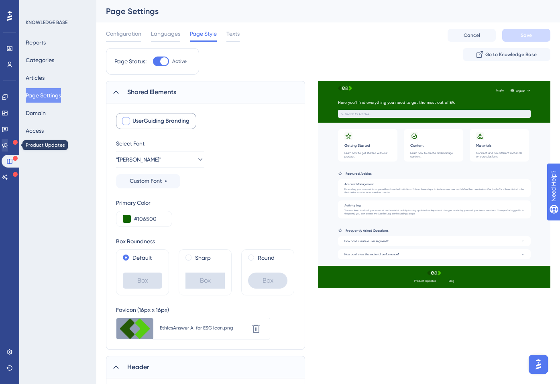 This screenshot has width=560, height=384. Describe the element at coordinates (179, 61) in the screenshot. I see `span: Active` at that location.